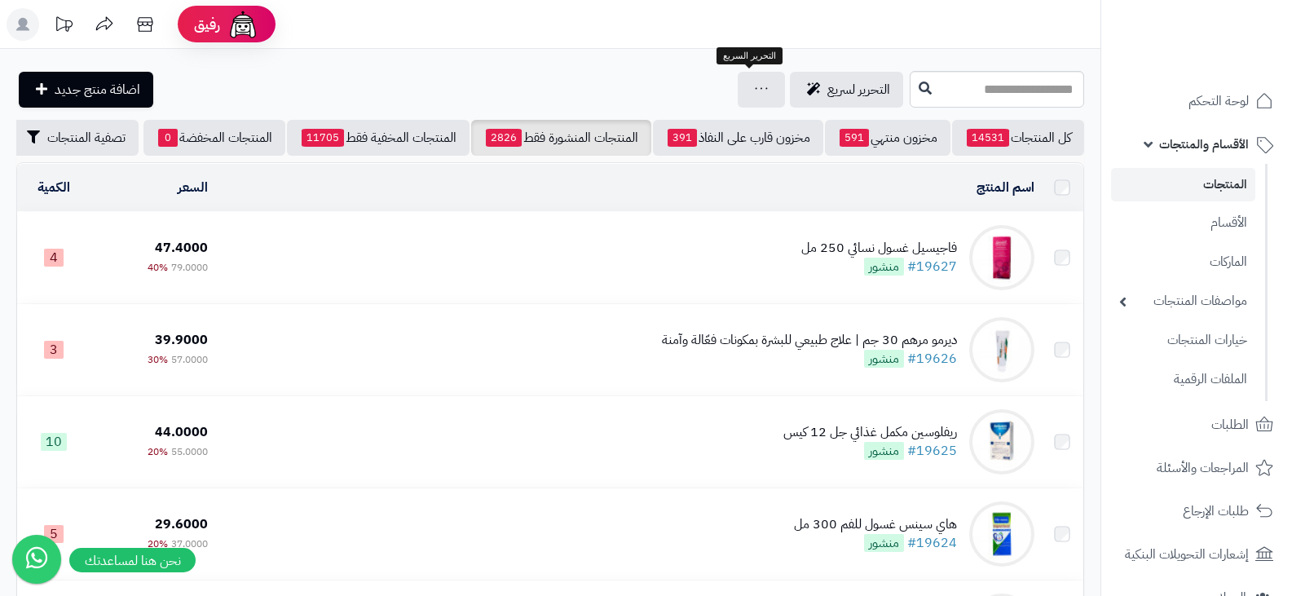  Describe the element at coordinates (1002, 350) in the screenshot. I see `img: ديرمو مرهم 30 جم | علاج طبيعي للبشرة بمكونات فعّالة وآمنة` at that location.